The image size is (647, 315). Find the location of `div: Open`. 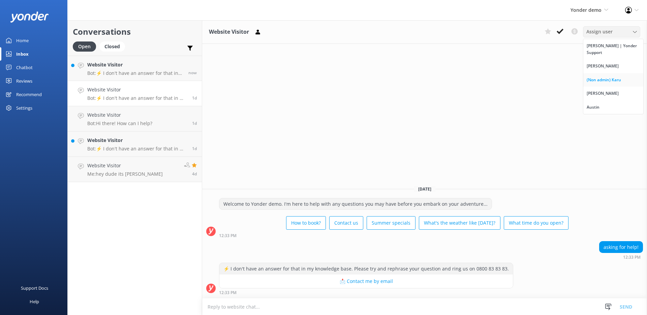

div: Open is located at coordinates (84, 47).